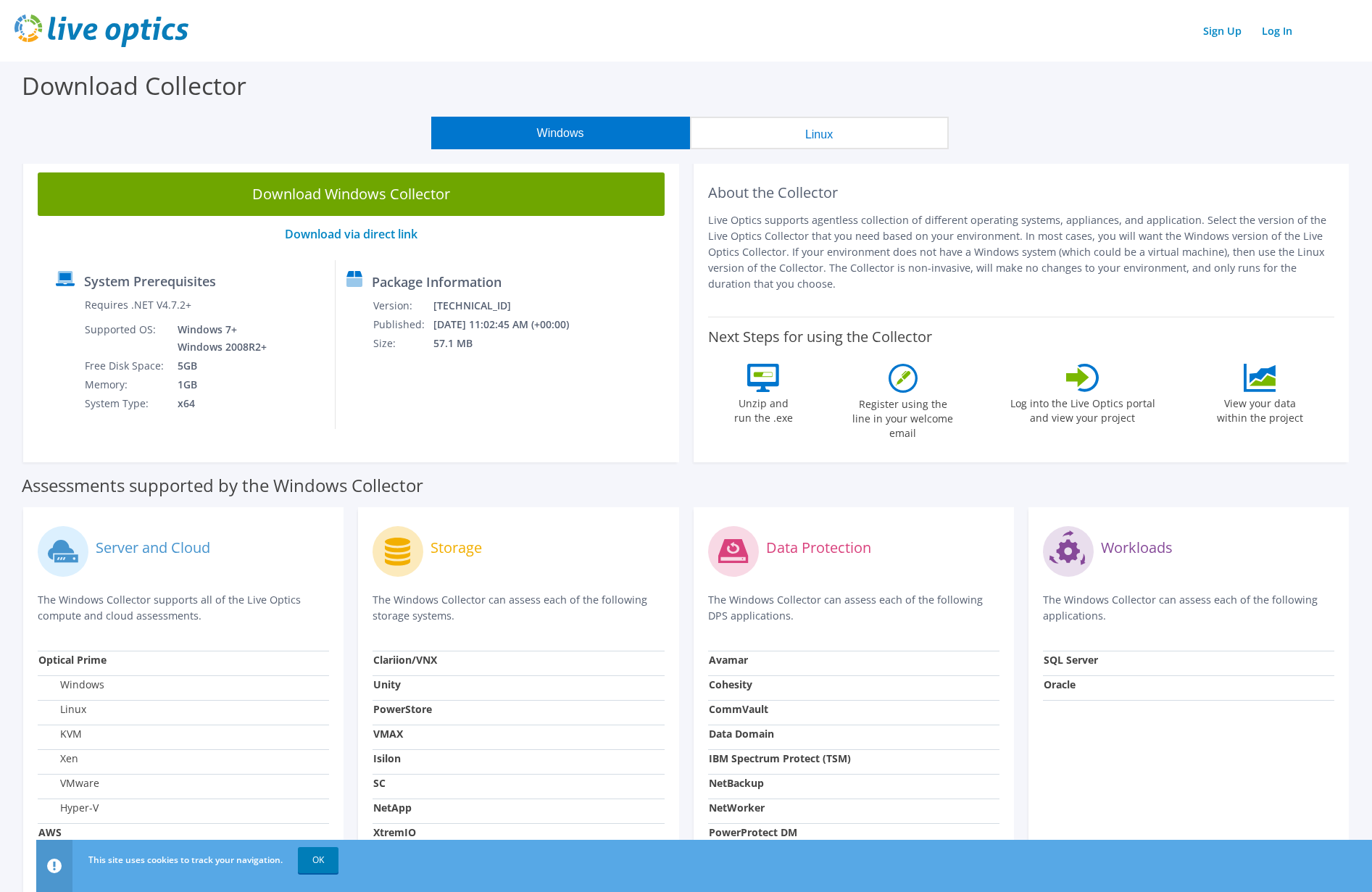  What do you see at coordinates (1021, 252) in the screenshot?
I see `p: Live Optics supports agentless collection of different operating systems, appliances, and applica...` at bounding box center [1021, 252].